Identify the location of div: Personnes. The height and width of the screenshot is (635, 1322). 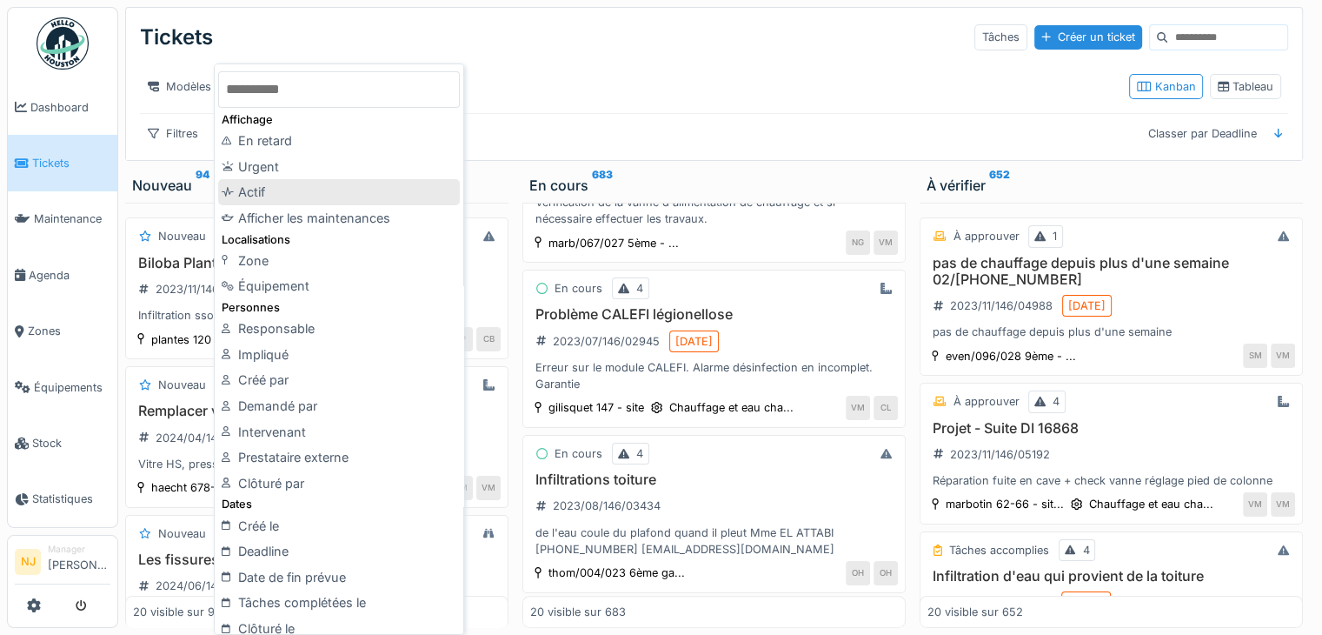
(339, 307).